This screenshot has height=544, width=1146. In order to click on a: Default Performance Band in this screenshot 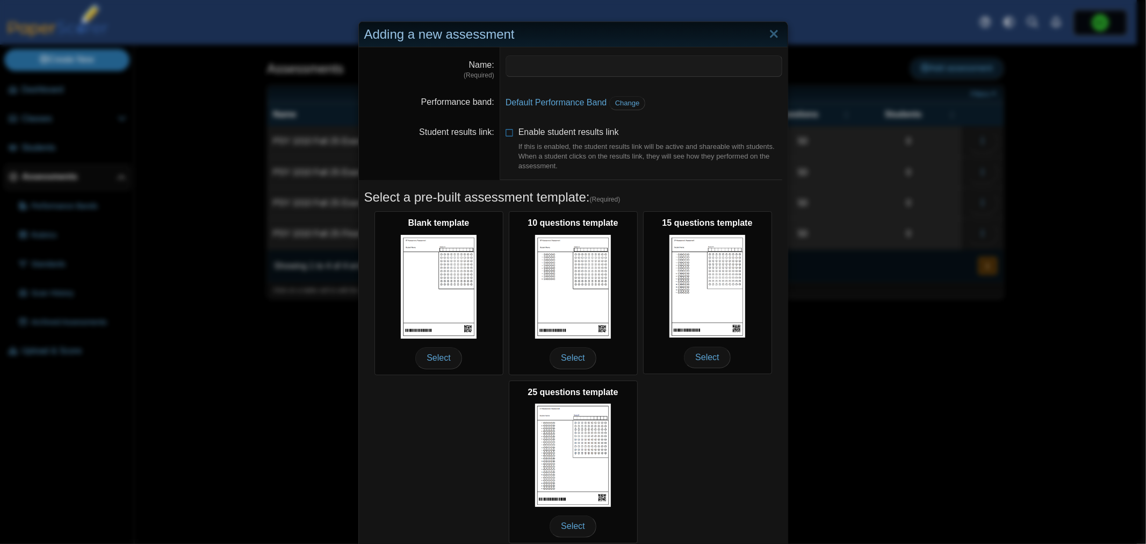, I will do `click(556, 102)`.